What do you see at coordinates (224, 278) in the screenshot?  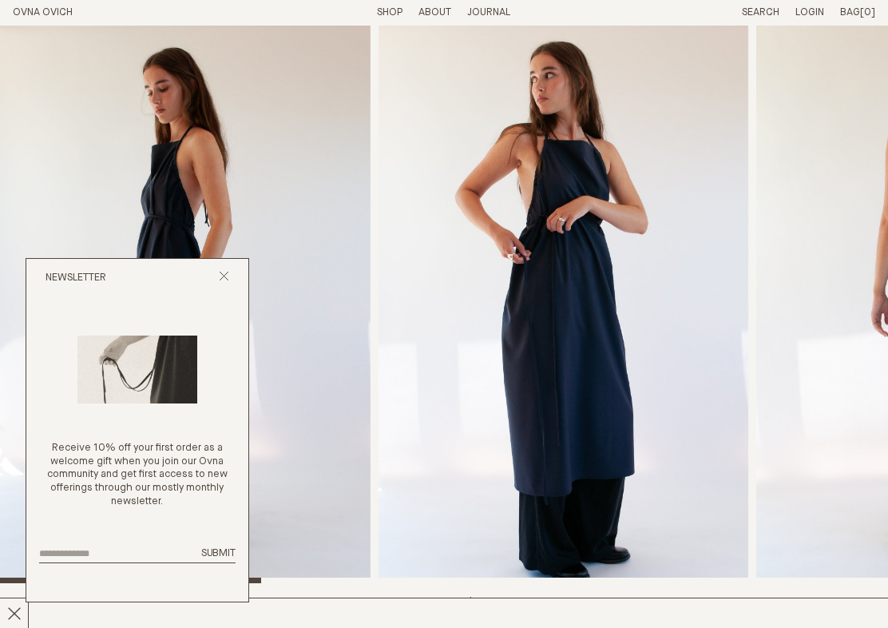 I see `button: Close popup` at bounding box center [224, 278].